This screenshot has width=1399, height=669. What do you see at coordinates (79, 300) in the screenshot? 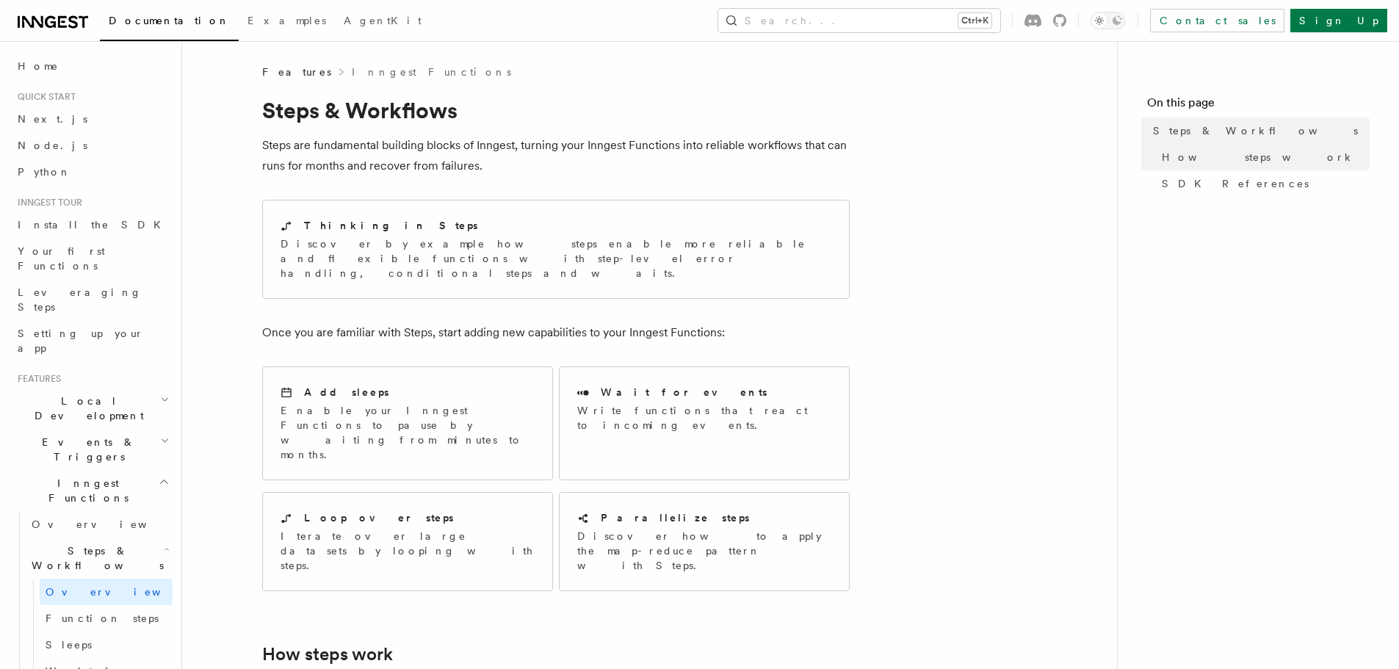
I see `span: Leveraging Steps` at bounding box center [79, 300].